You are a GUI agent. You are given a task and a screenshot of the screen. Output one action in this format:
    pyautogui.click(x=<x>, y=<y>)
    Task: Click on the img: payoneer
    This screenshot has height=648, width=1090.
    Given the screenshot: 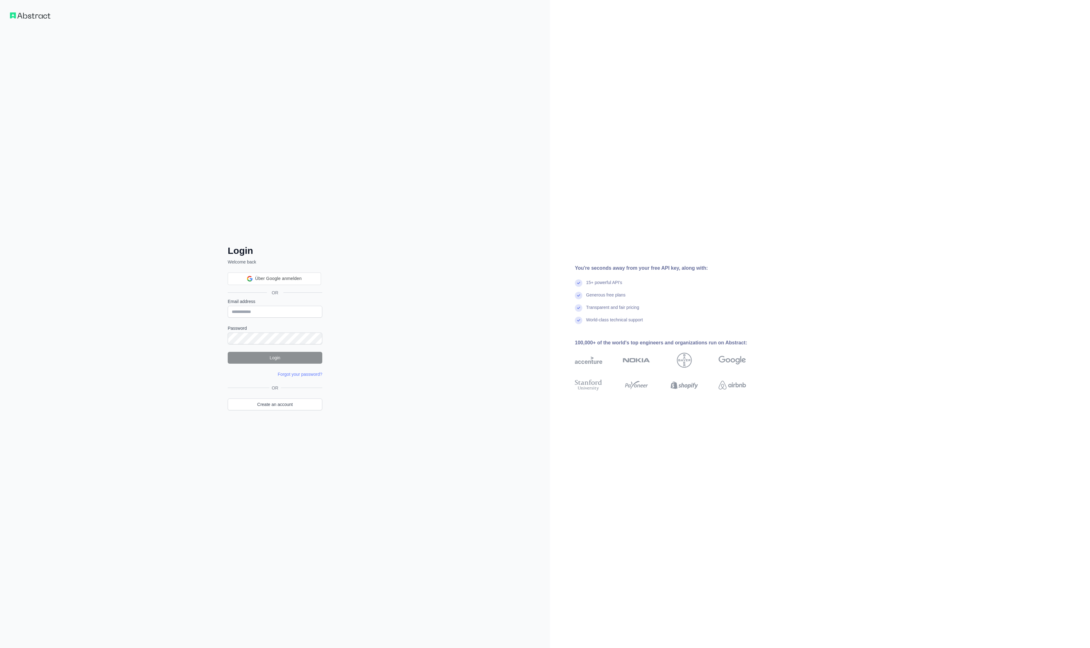 What is the action you would take?
    pyautogui.click(x=637, y=385)
    